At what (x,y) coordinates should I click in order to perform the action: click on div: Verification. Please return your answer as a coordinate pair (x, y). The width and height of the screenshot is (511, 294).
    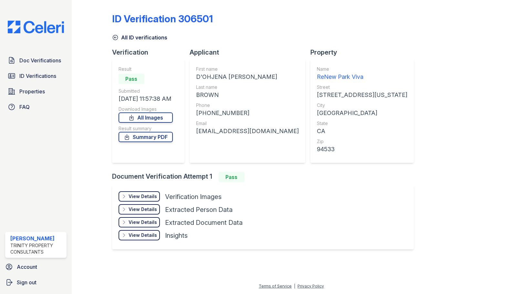
    Looking at the image, I should click on (151, 52).